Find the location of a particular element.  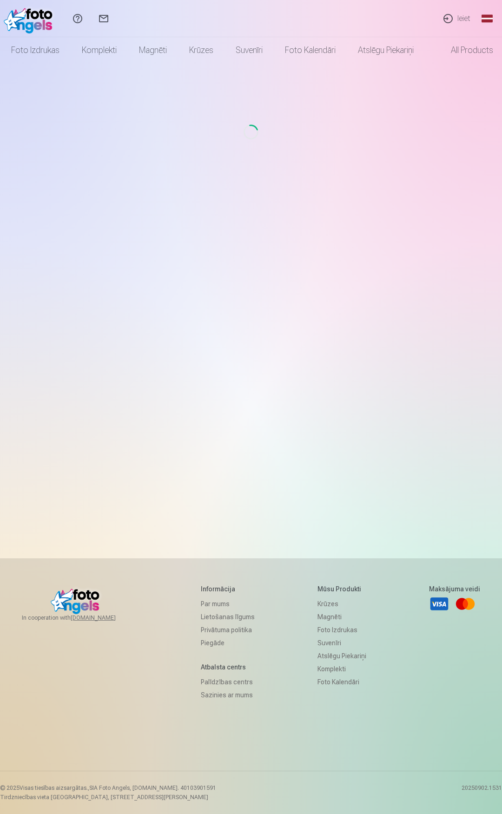

a: Piegāde is located at coordinates (228, 643).